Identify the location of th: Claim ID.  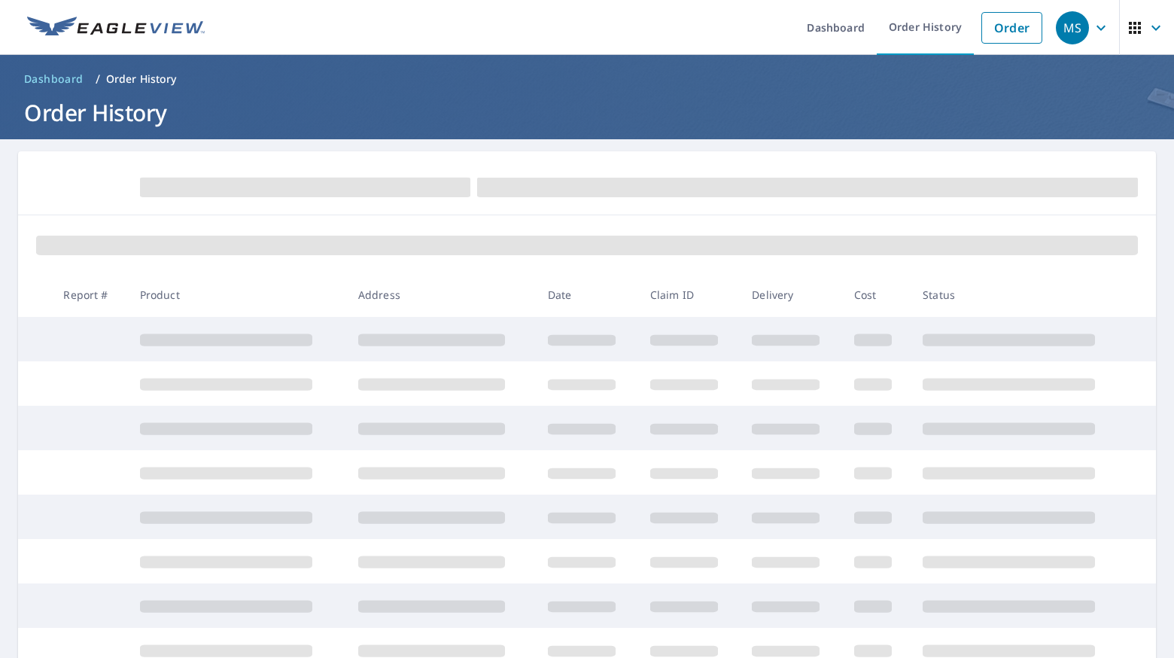
(689, 294).